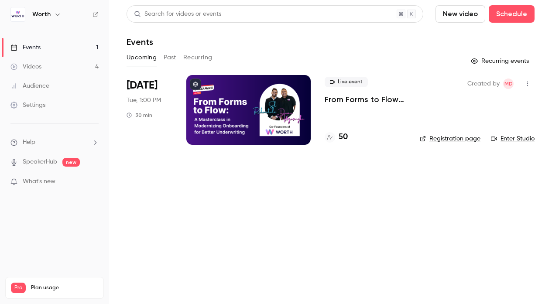 Image resolution: width=552 pixels, height=304 pixels. I want to click on span: Plan usage, so click(65, 288).